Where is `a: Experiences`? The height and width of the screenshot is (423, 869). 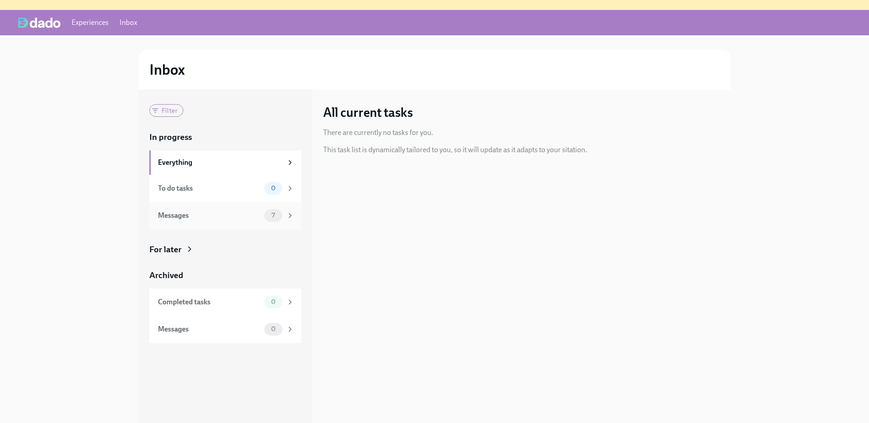
a: Experiences is located at coordinates (90, 23).